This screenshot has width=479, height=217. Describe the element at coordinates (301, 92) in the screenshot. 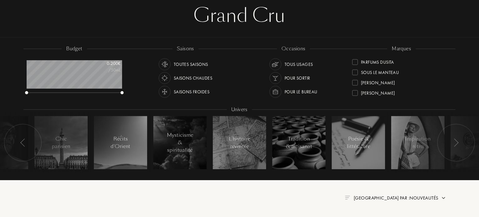

I see `div: Pour le bureau` at that location.